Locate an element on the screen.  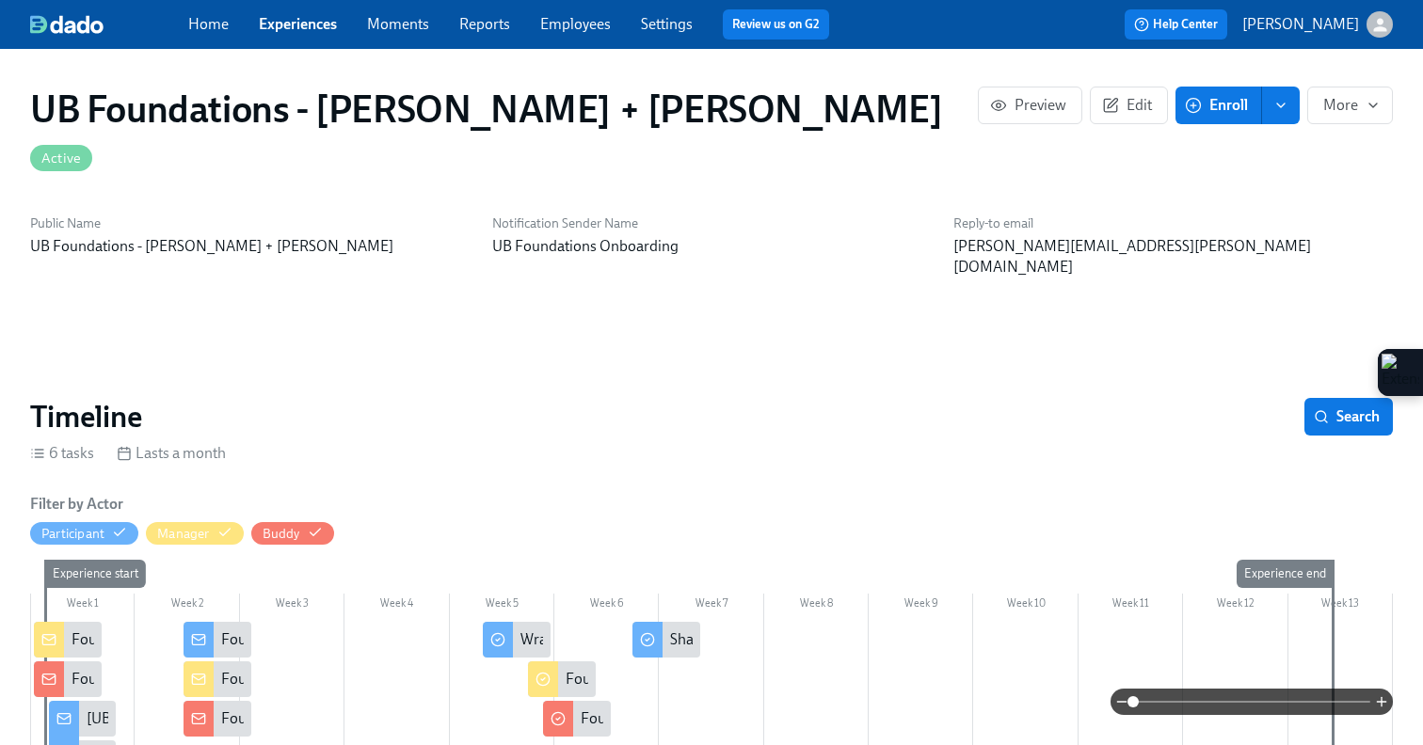
div: Week 2 is located at coordinates (186, 606).